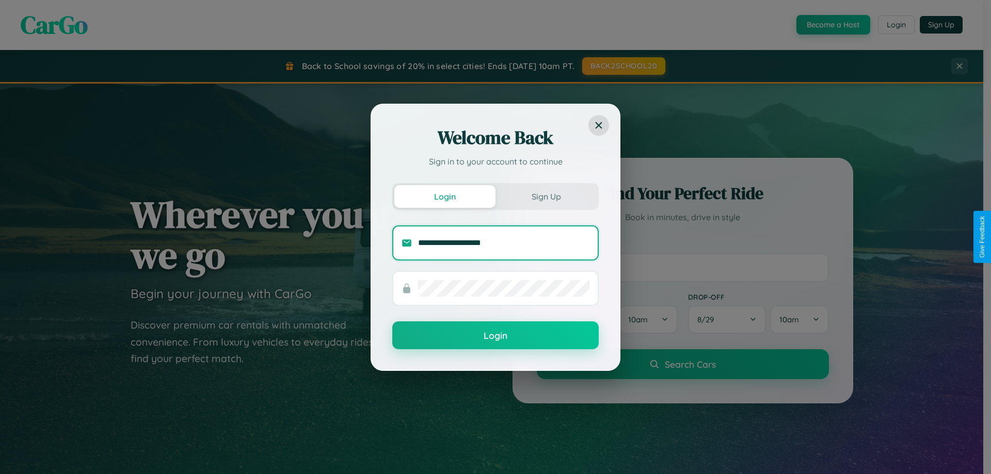 The width and height of the screenshot is (991, 474). Describe the element at coordinates (546, 197) in the screenshot. I see `button: Sign Up` at that location.